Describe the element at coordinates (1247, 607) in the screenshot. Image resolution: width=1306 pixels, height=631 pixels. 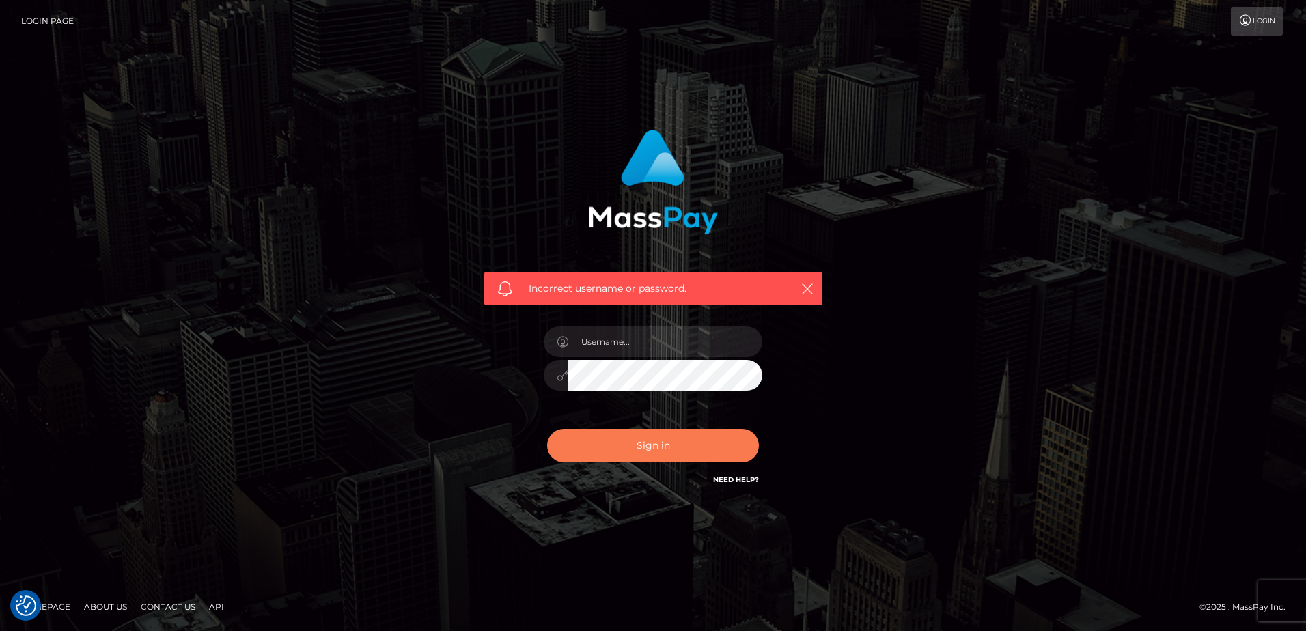
I see `div: © 2025 , MassPay Inc.` at that location.